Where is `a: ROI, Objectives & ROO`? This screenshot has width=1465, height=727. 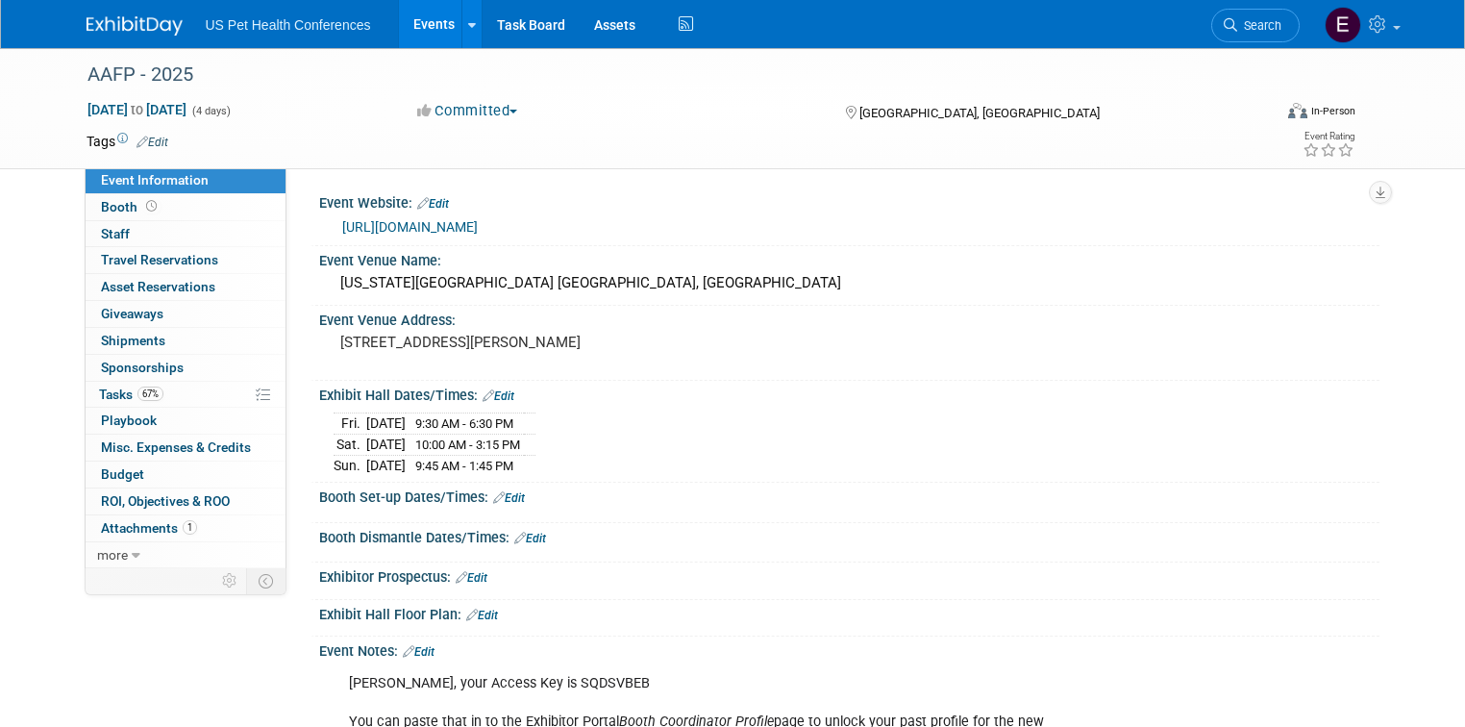
a: ROI, Objectives & ROO is located at coordinates (186, 501).